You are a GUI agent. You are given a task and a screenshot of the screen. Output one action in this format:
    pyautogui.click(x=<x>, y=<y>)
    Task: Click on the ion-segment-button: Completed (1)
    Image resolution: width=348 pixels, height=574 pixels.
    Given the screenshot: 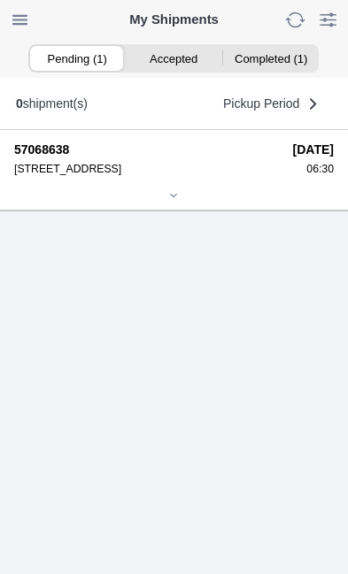 What is the action you would take?
    pyautogui.click(x=270, y=58)
    